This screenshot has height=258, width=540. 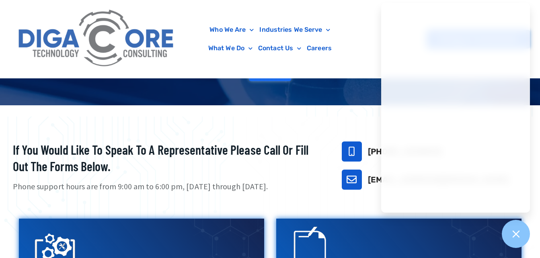 What do you see at coordinates (232, 30) in the screenshot?
I see `a: Who We Are` at bounding box center [232, 30].